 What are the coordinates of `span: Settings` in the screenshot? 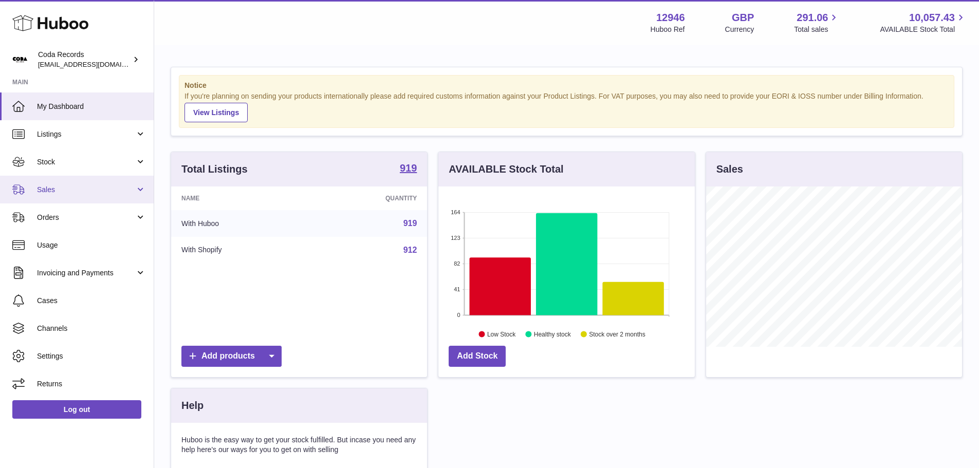 It's located at (91, 356).